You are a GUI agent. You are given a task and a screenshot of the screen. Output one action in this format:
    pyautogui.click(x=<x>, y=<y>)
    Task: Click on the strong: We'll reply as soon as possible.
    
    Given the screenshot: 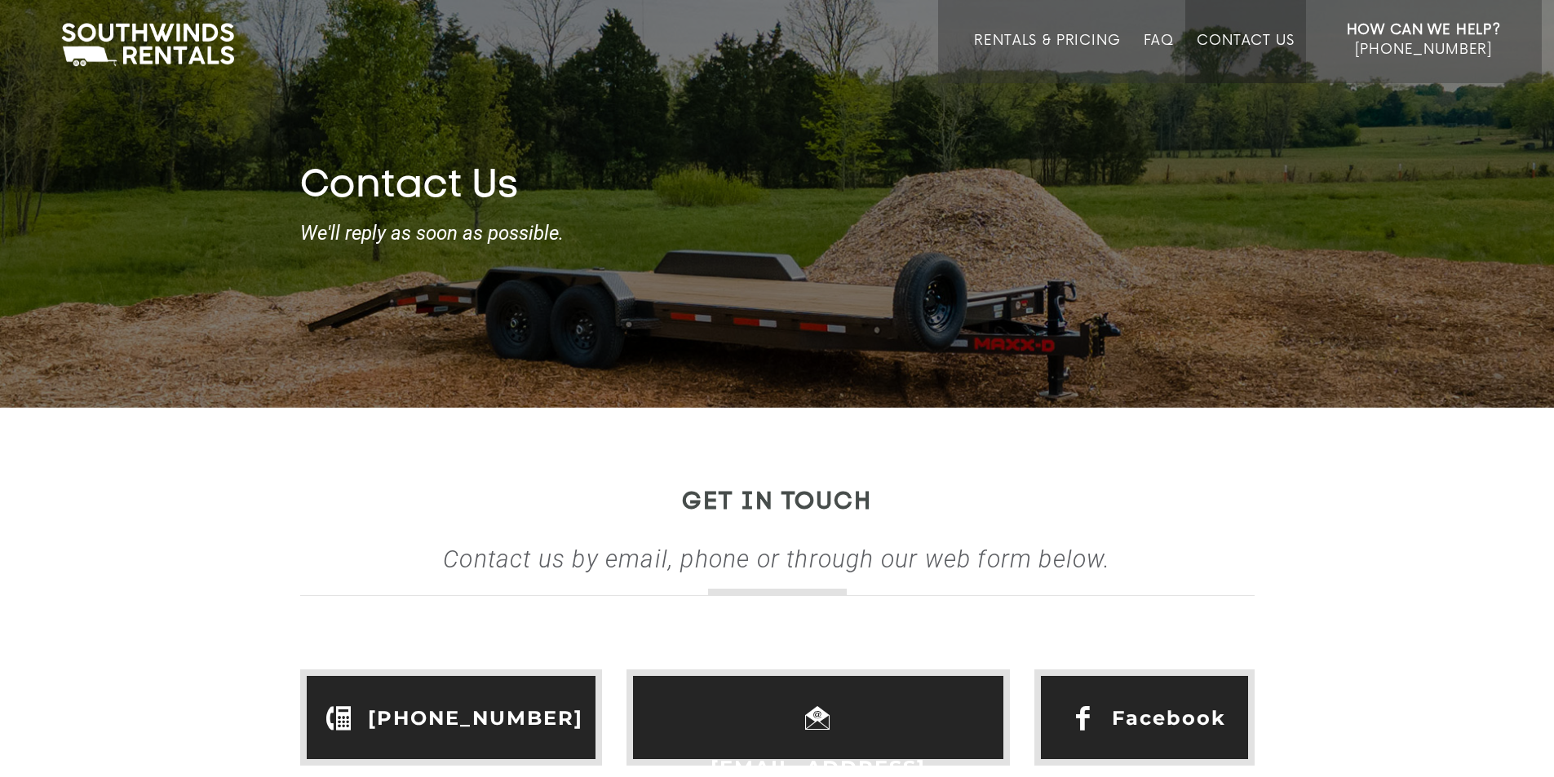 What is the action you would take?
    pyautogui.click(x=777, y=233)
    